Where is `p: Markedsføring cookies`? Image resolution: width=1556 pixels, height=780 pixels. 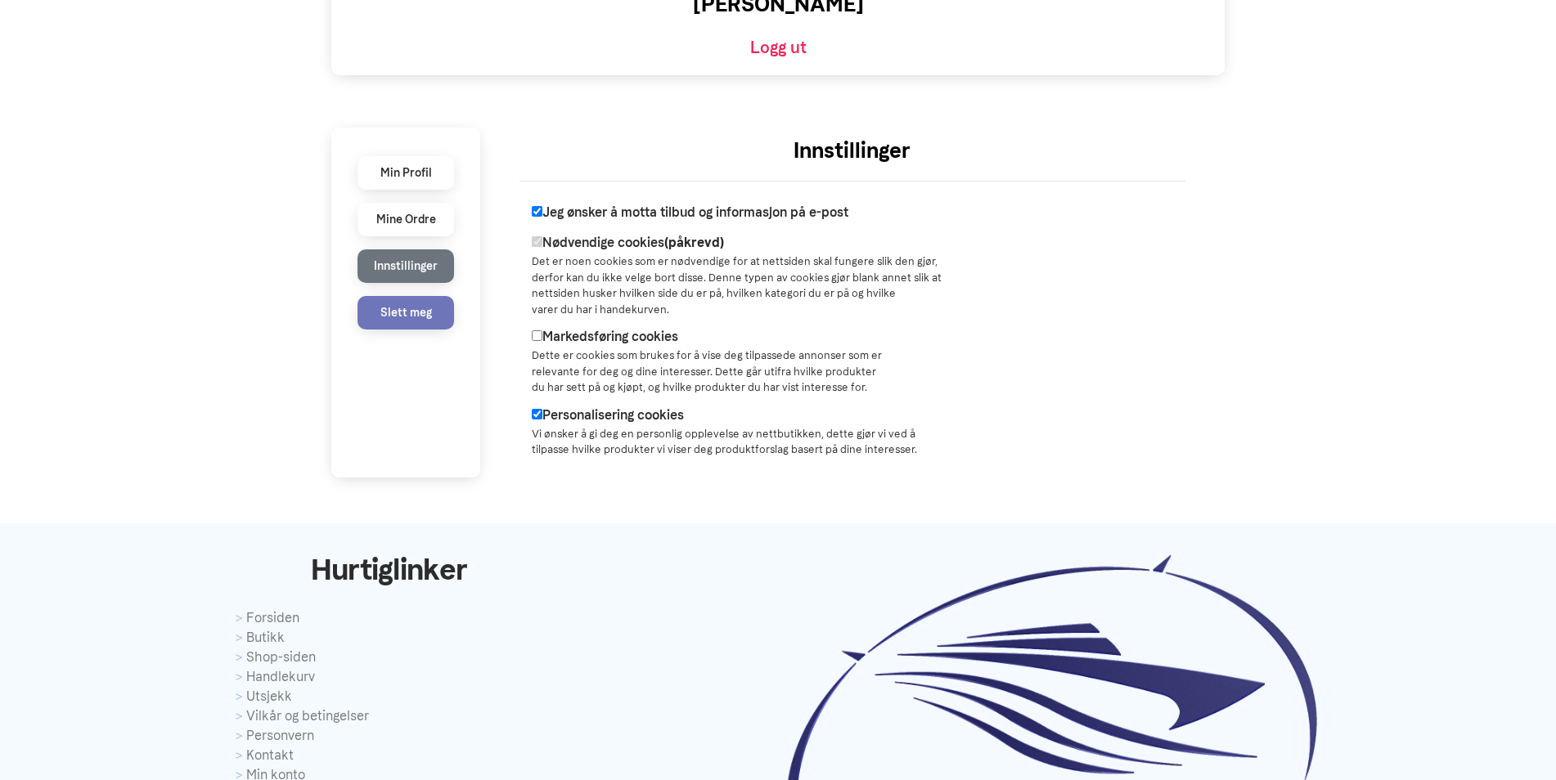
p: Markedsføring cookies is located at coordinates (852, 336).